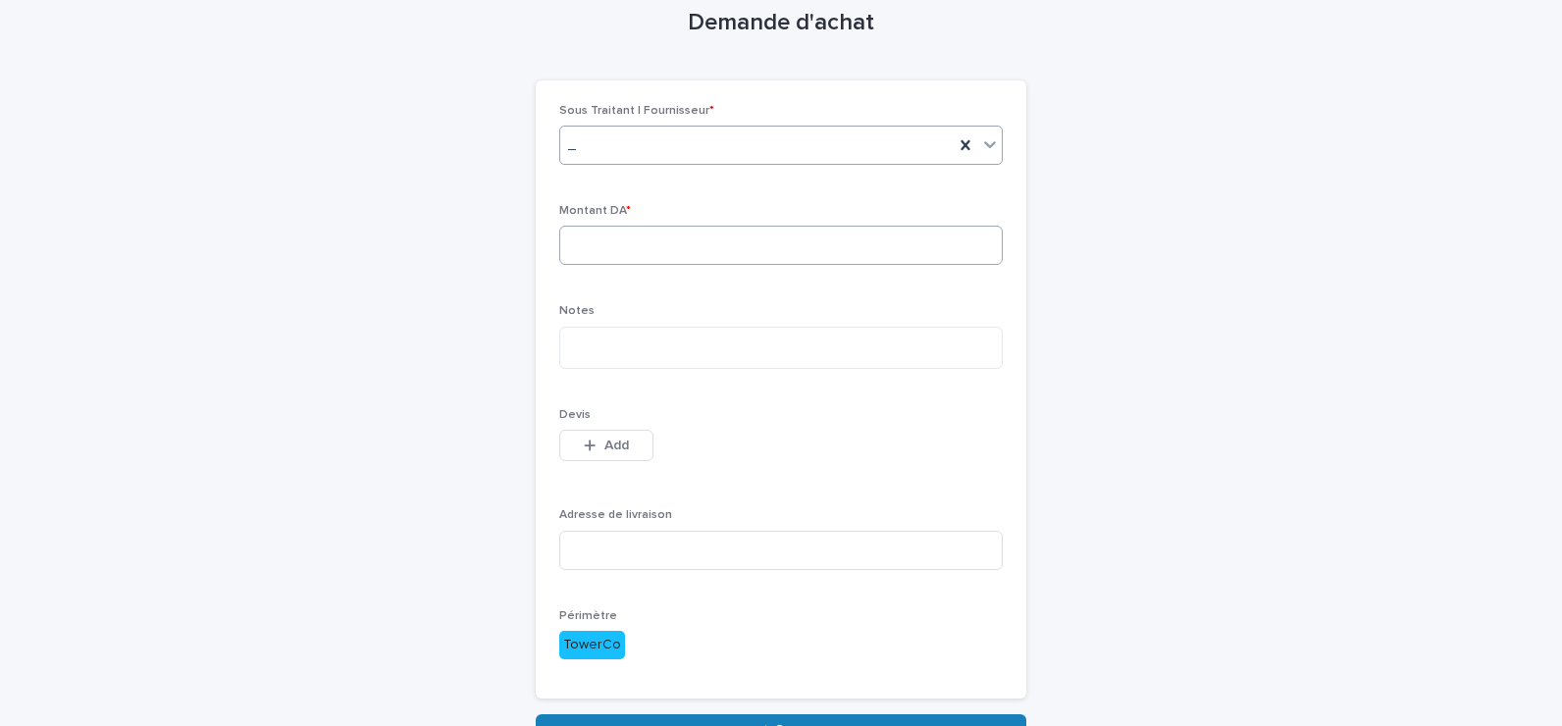 The height and width of the screenshot is (726, 1562). What do you see at coordinates (637, 111) in the screenshot?
I see `span: Sous Traitant | Fournisseur` at bounding box center [637, 111].